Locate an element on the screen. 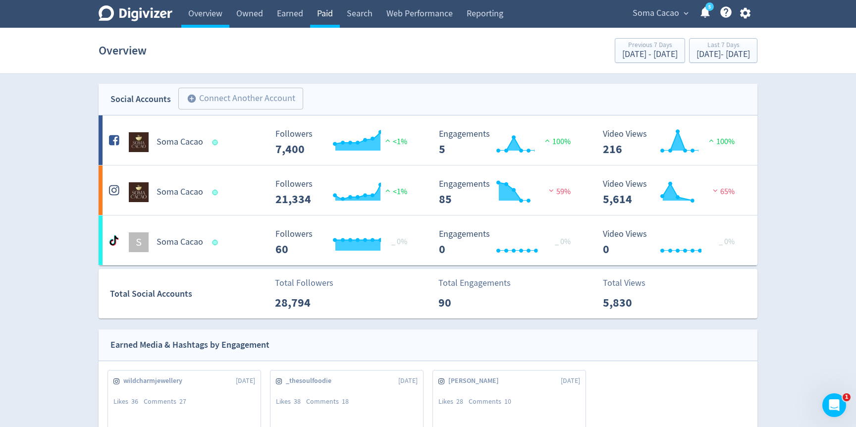 The height and width of the screenshot is (427, 856). span: 59% is located at coordinates (558, 192).